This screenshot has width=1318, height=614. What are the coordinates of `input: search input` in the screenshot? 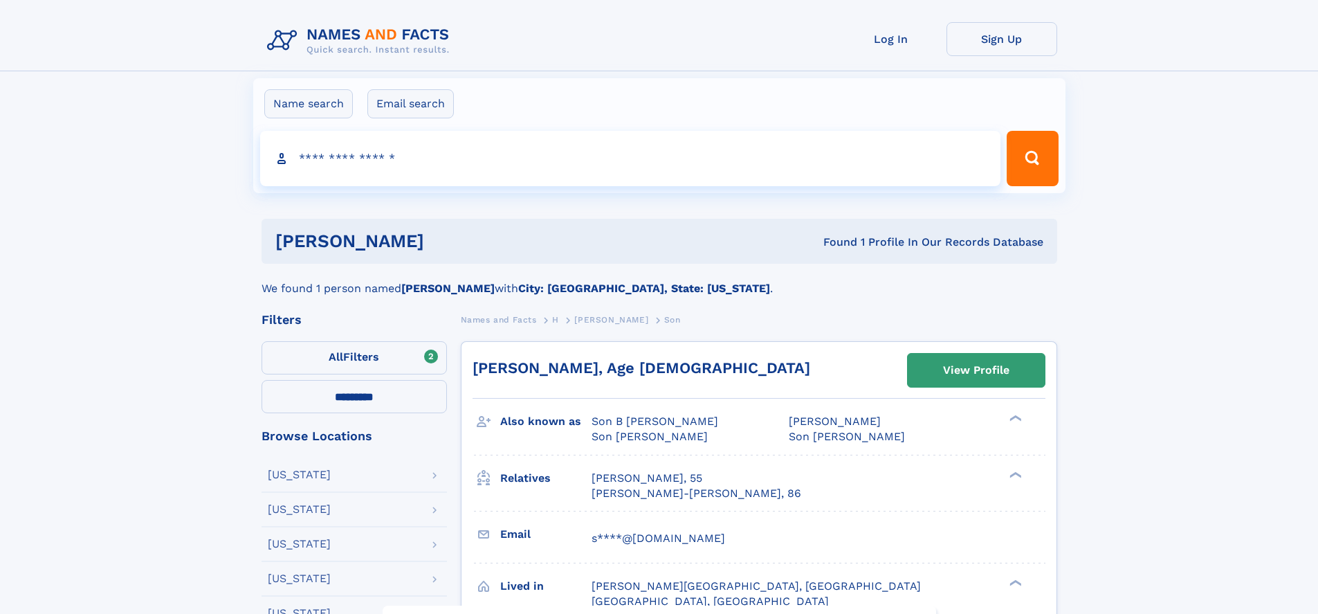 It's located at (630, 158).